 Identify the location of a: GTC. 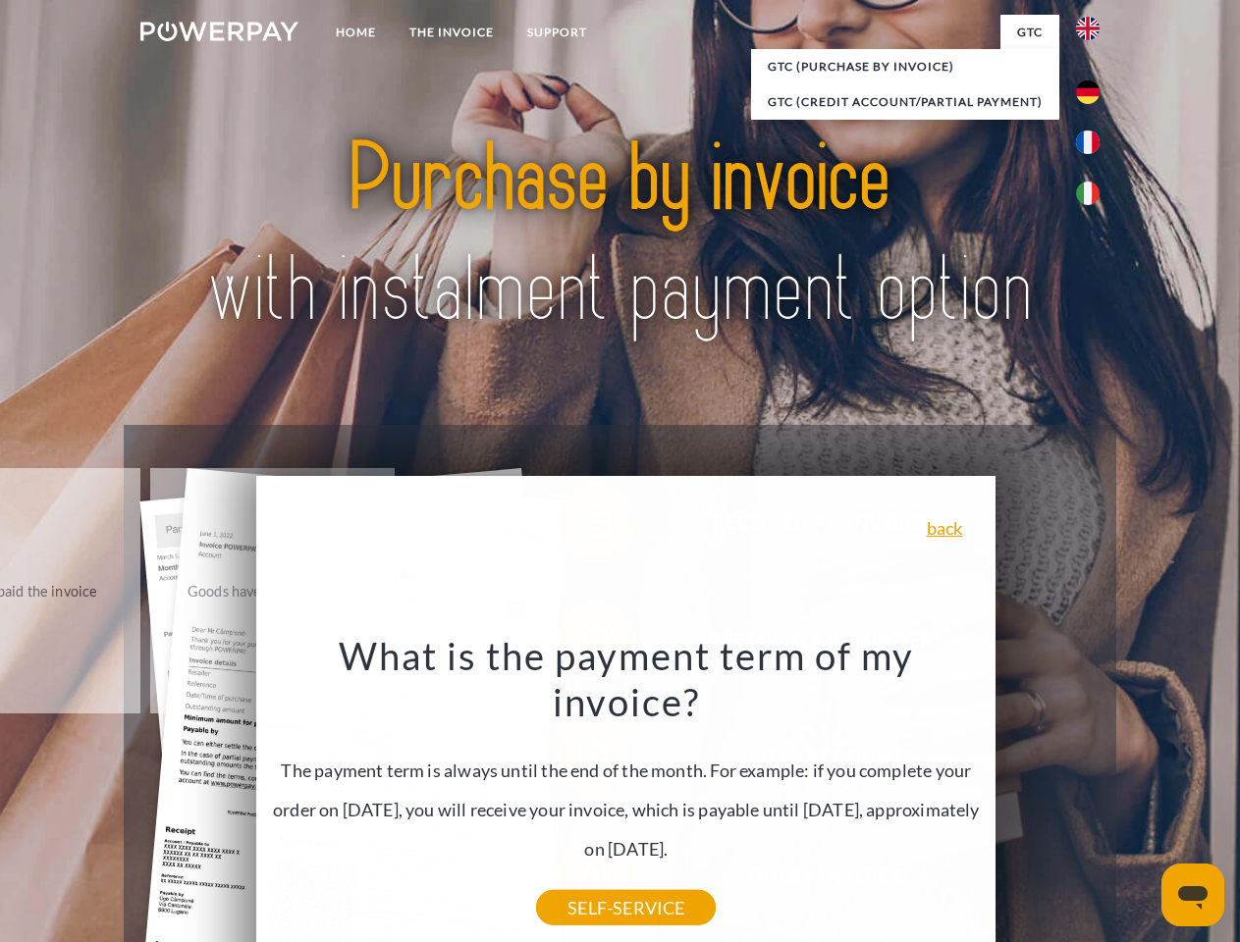
(1030, 32).